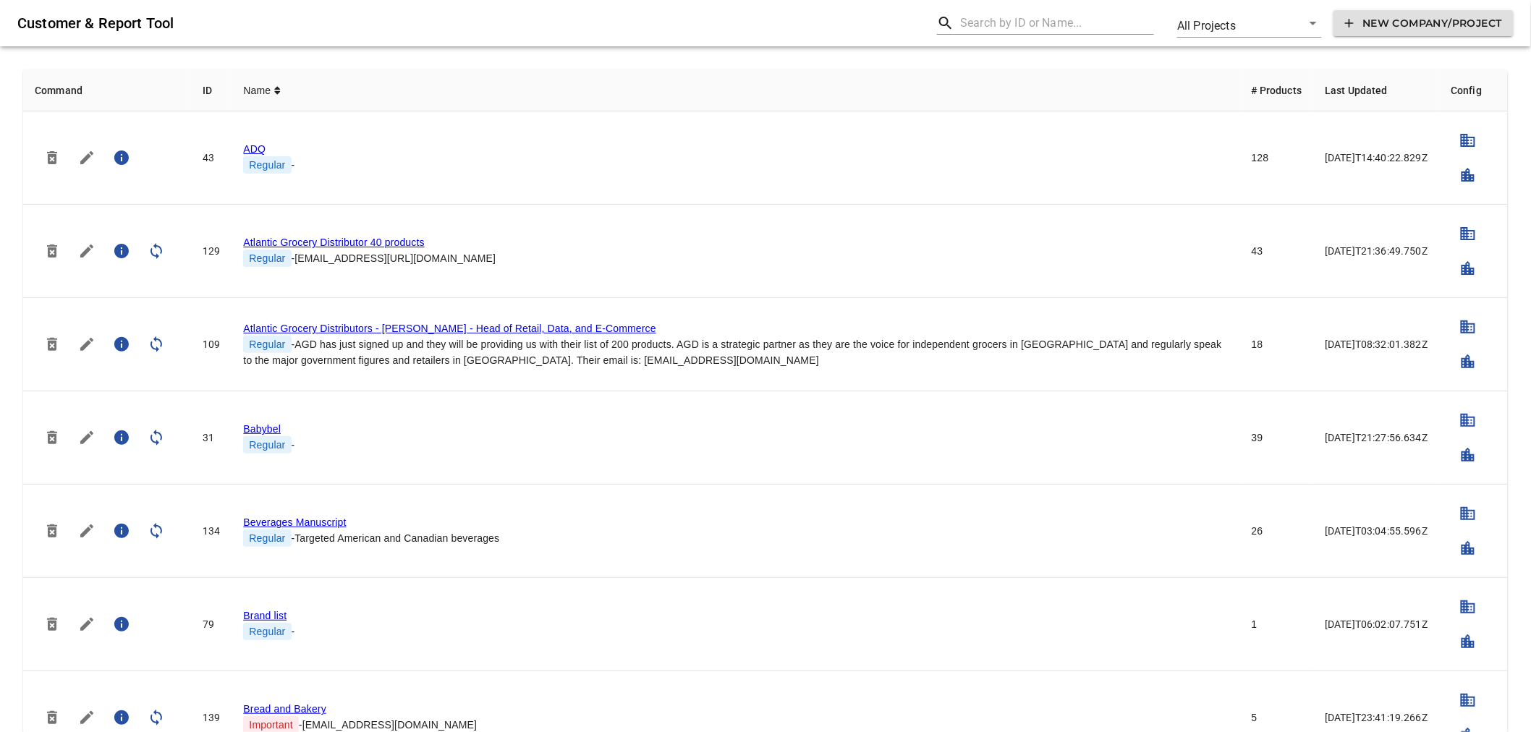 The width and height of the screenshot is (1531, 732). Describe the element at coordinates (1376, 90) in the screenshot. I see `th: Last Updated` at that location.